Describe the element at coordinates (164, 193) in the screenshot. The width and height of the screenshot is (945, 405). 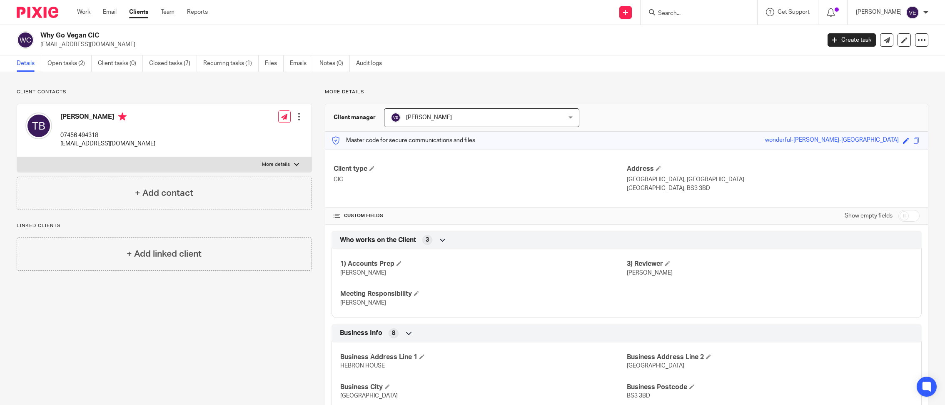
I see `h4: + Add contact` at that location.